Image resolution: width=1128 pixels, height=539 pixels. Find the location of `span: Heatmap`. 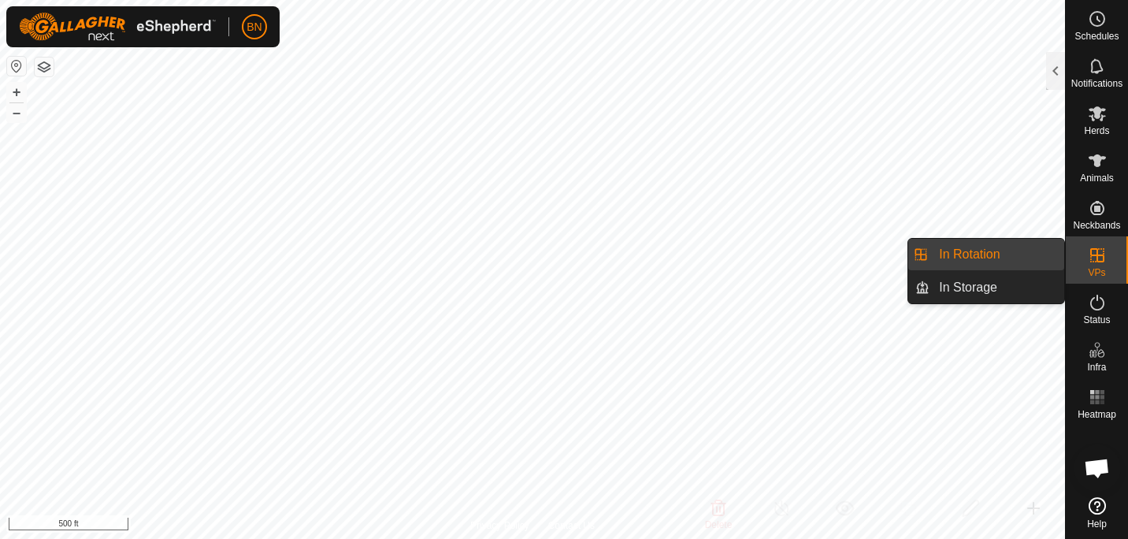

span: Heatmap is located at coordinates (1096, 414).